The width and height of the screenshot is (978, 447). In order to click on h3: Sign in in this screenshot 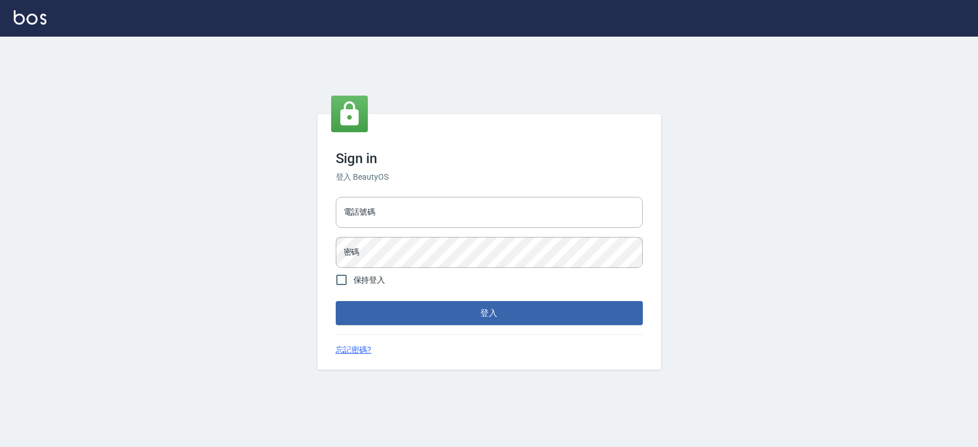, I will do `click(489, 159)`.